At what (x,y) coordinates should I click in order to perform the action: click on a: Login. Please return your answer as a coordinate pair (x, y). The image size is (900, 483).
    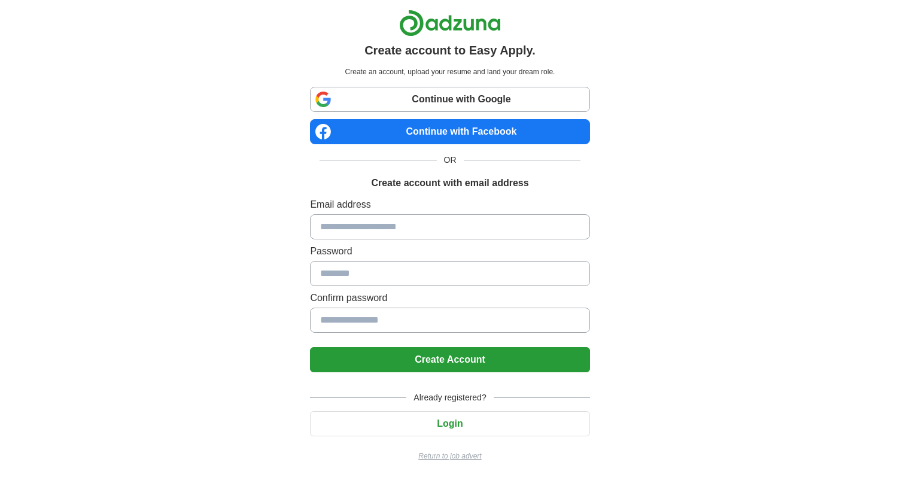
    Looking at the image, I should click on (449, 423).